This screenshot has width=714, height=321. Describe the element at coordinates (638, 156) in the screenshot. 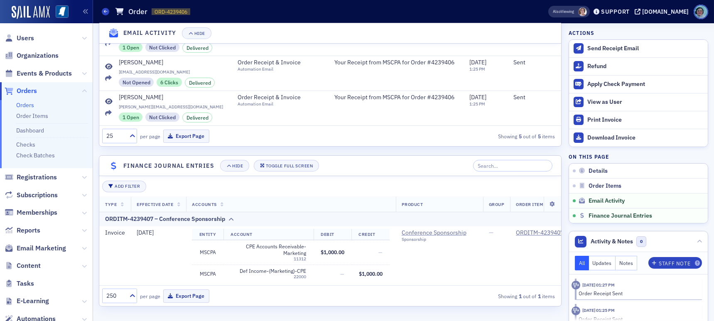

I see `h4: On this page` at that location.